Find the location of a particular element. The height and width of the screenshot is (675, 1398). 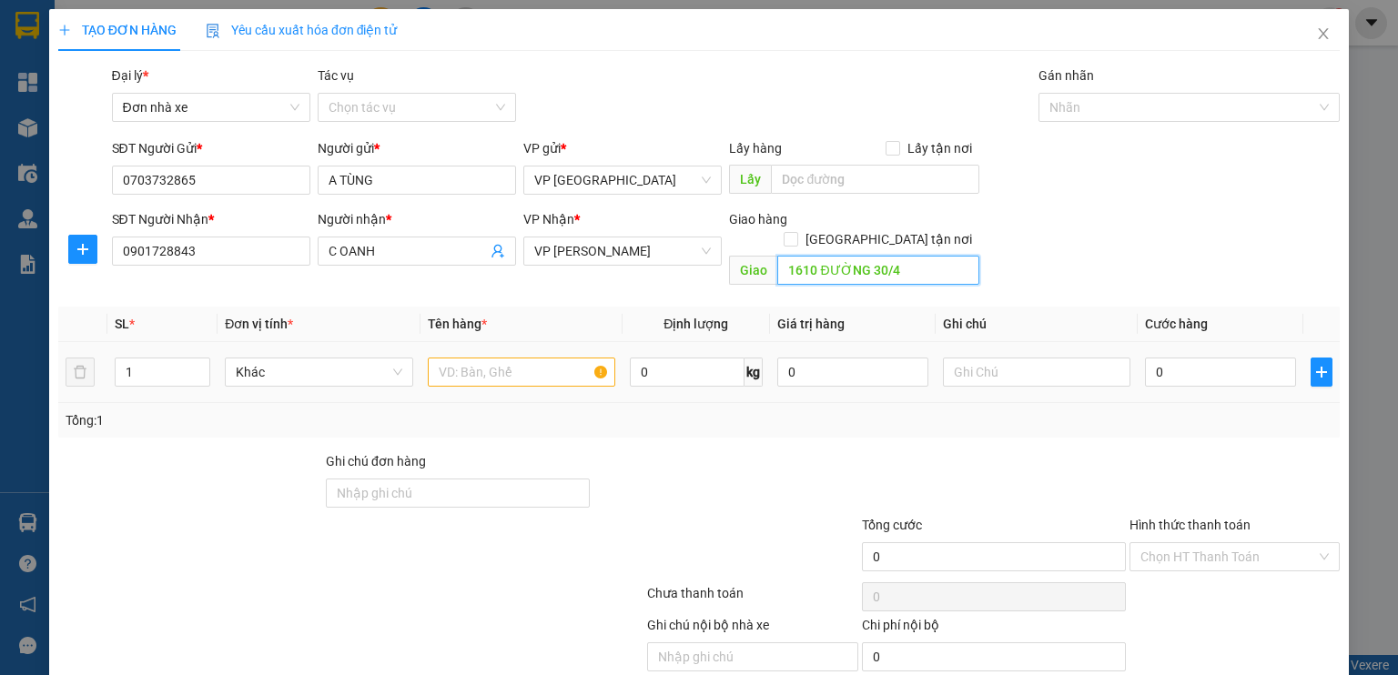

span: Giá trị hàng is located at coordinates (811, 324).